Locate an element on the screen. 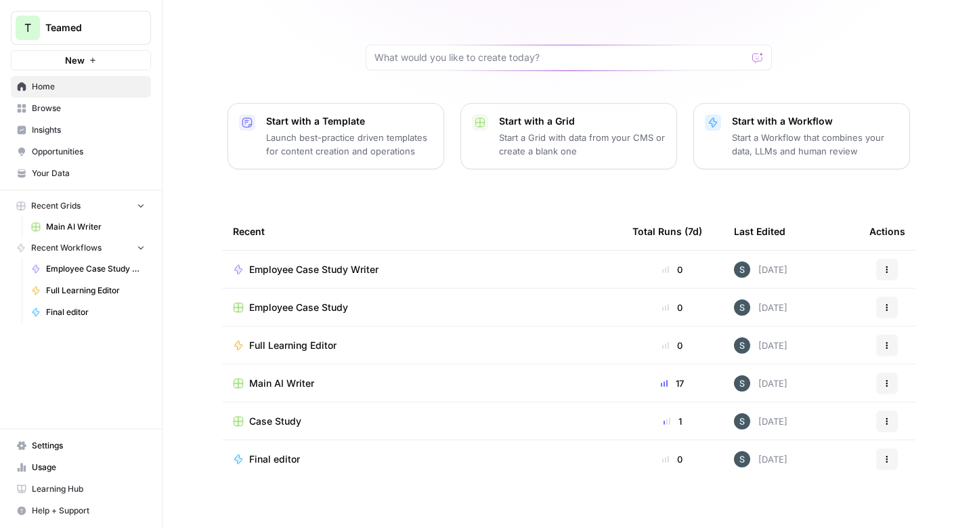 The image size is (975, 527). button: Start with a WorkflowStart a Workflow that combines your data, LLMs and human review is located at coordinates (801, 136).